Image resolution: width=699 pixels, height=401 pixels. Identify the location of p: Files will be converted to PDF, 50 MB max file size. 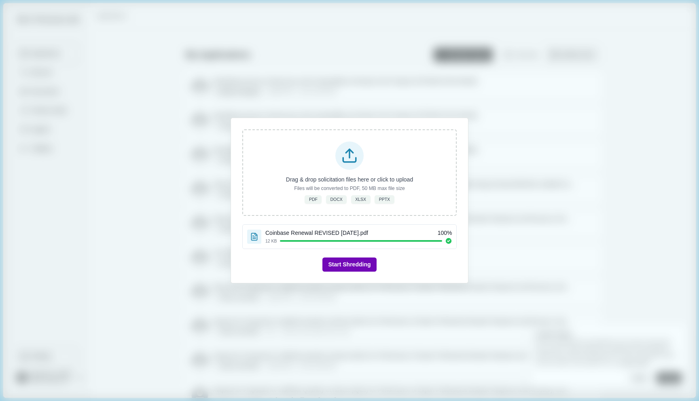
(349, 189).